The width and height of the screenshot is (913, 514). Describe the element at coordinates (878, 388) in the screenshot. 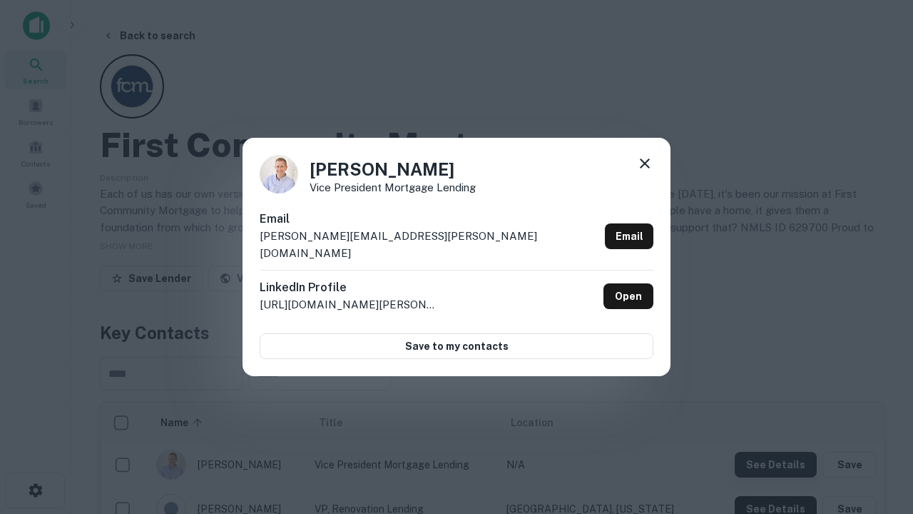

I see `div: Chat Widget` at that location.